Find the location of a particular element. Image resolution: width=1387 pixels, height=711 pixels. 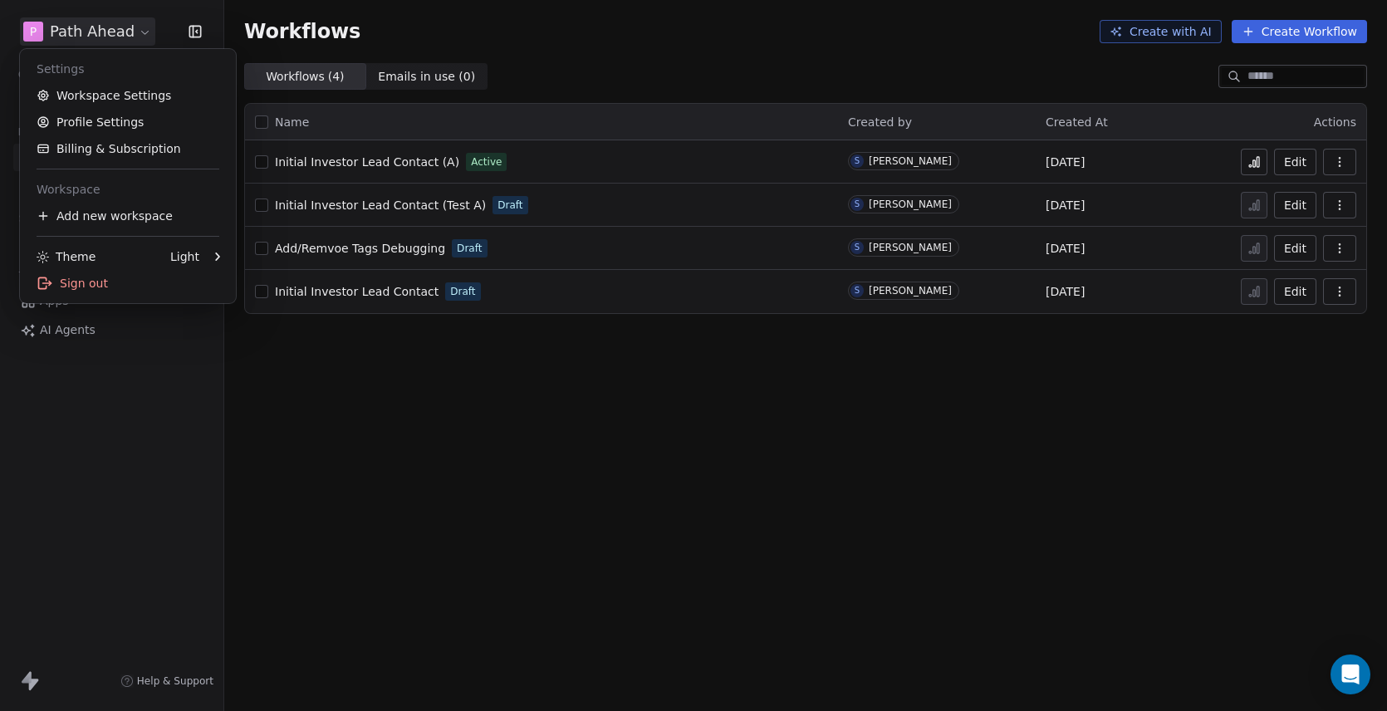

a: Profile Settings is located at coordinates (128, 122).